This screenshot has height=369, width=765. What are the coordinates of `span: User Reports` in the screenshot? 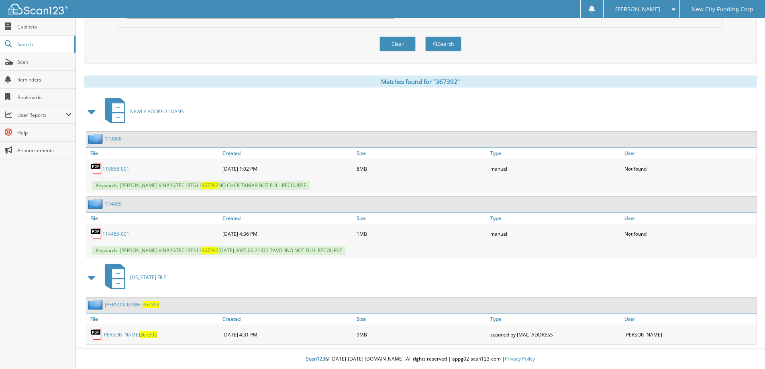 It's located at (41, 115).